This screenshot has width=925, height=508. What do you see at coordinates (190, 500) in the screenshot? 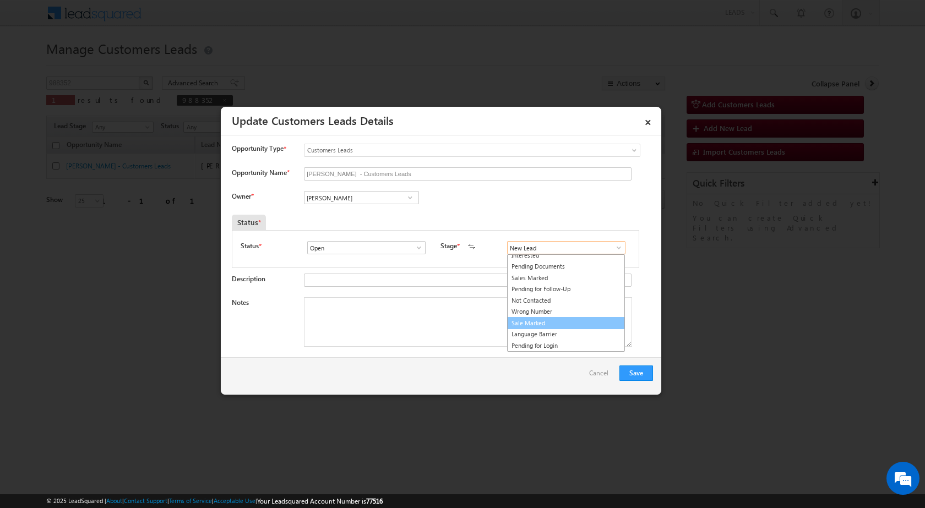
I see `a: Terms of Service` at bounding box center [190, 500].